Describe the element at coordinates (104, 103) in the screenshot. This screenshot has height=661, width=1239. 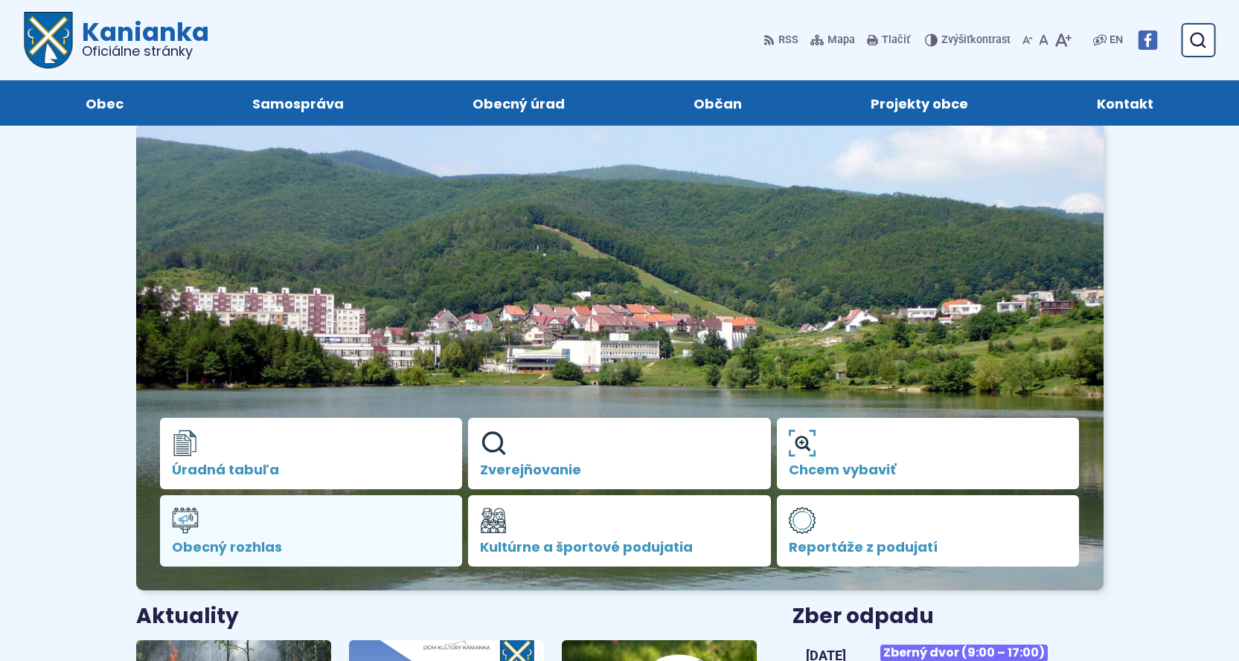
I see `span: Obec` at that location.